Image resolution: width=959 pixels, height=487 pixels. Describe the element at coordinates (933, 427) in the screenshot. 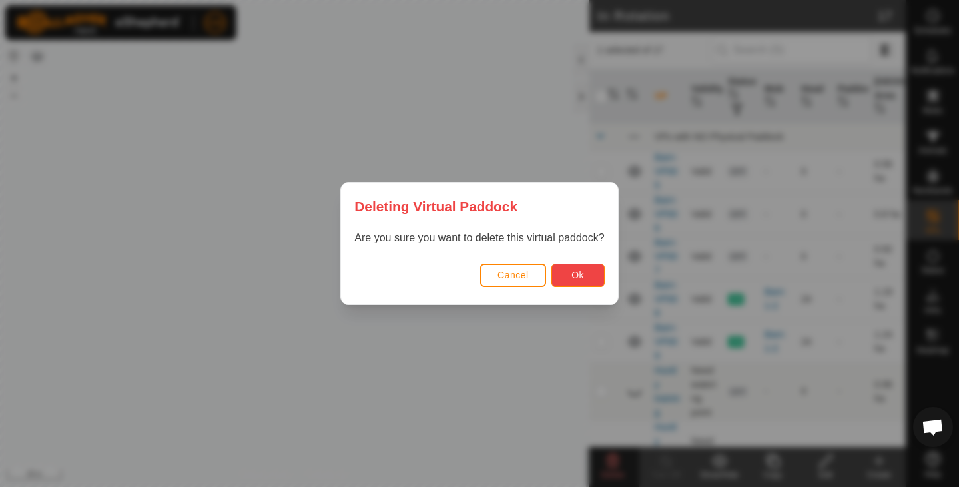

I see `div: Open chat` at that location.